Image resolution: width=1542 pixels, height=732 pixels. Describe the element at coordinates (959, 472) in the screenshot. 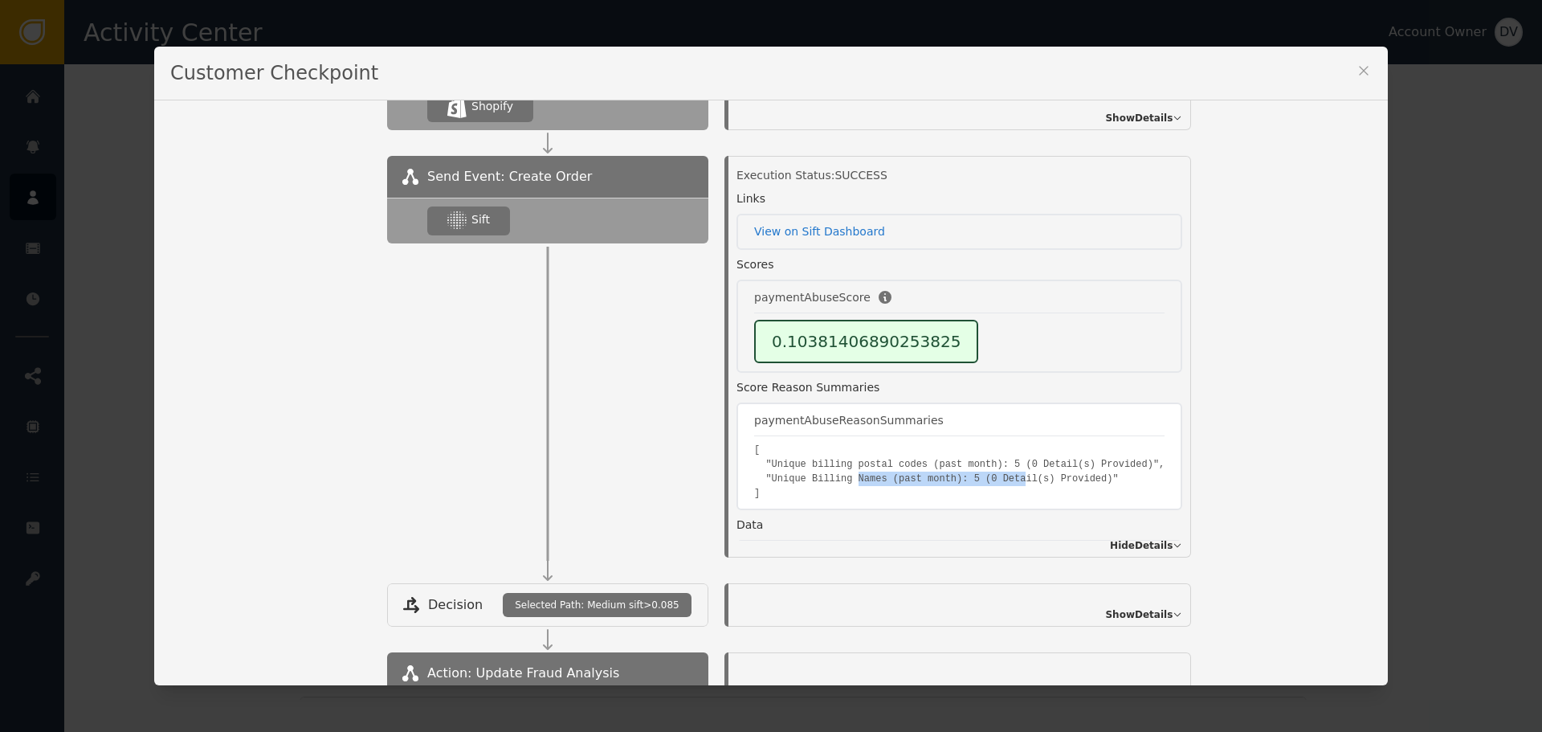

I see `pre: [ "Unique billing postal codes (past month): 5 (0 Detail(s) Provided)", "Unique Billing Names (pa...` at that location.